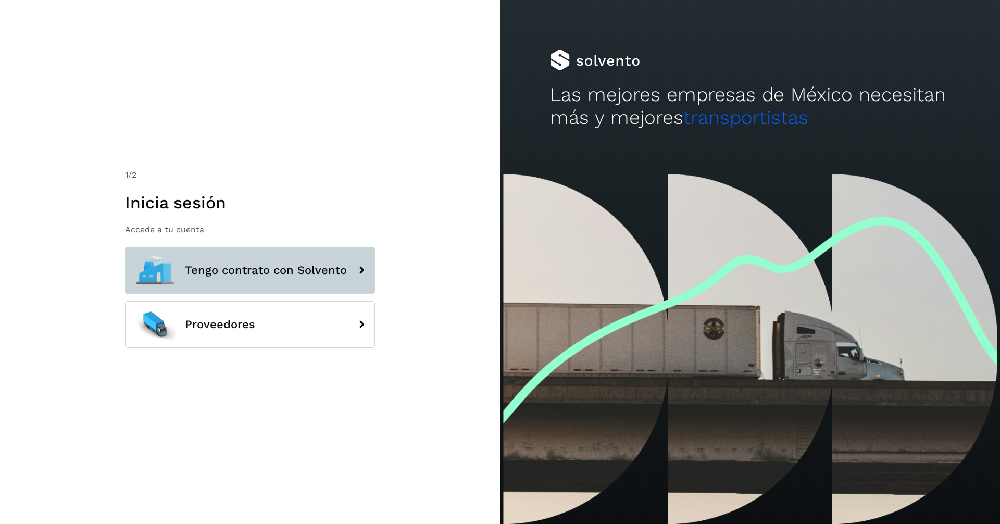 This screenshot has width=1000, height=524. I want to click on button: Proveedores, so click(250, 324).